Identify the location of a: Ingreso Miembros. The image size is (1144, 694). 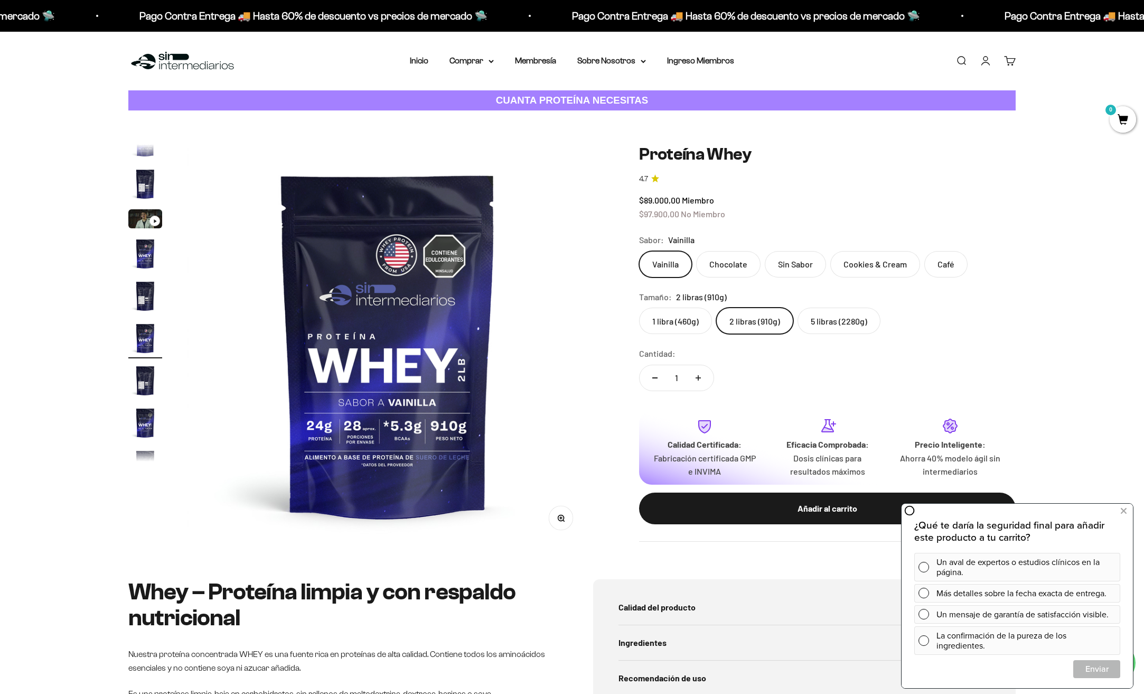
(701, 60).